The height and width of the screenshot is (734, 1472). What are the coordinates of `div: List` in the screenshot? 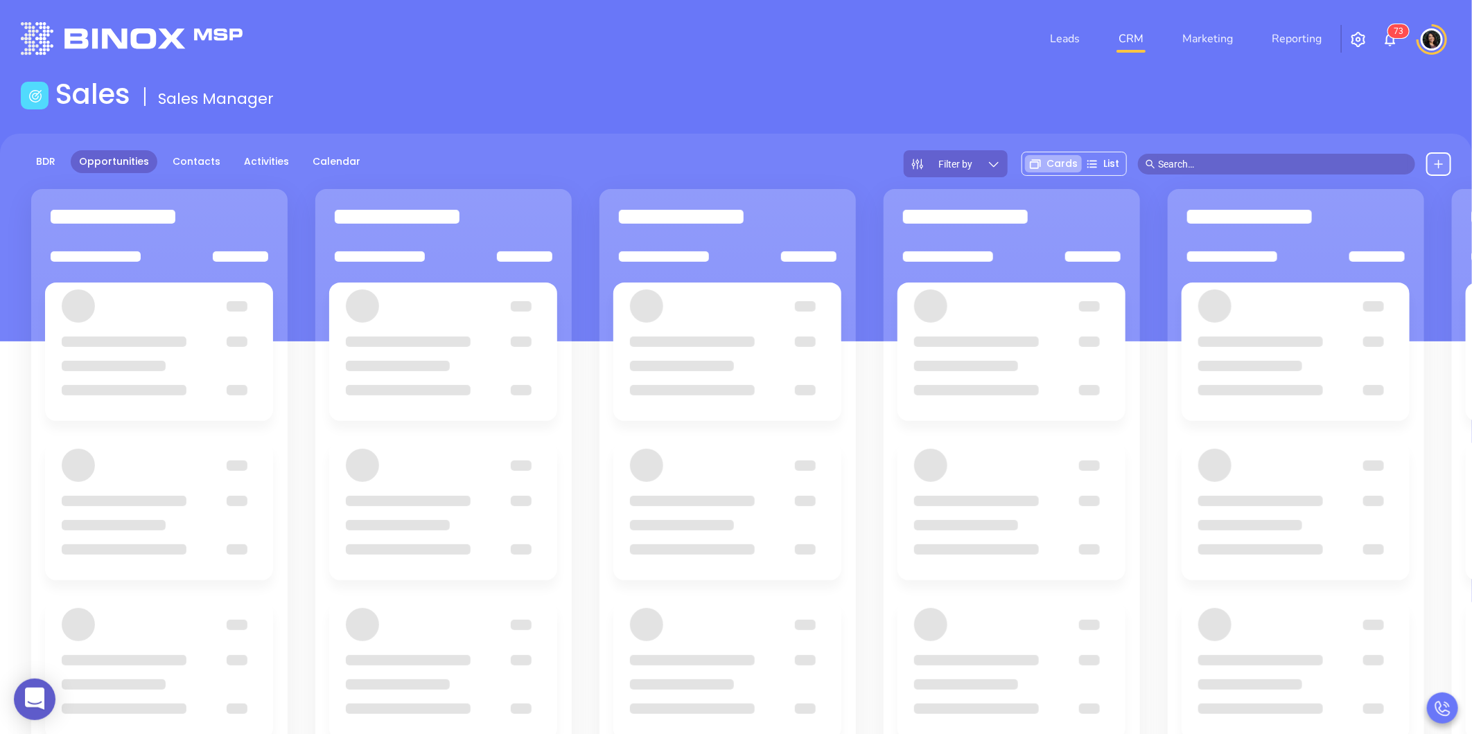 It's located at (1102, 164).